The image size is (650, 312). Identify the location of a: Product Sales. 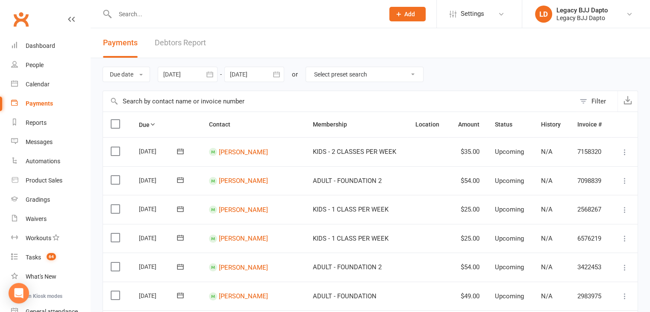
(50, 180).